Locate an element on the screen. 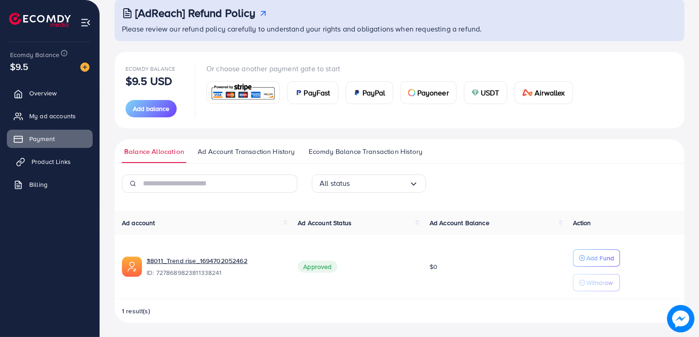 The image size is (699, 337). a: cardAirwallex is located at coordinates (544, 93).